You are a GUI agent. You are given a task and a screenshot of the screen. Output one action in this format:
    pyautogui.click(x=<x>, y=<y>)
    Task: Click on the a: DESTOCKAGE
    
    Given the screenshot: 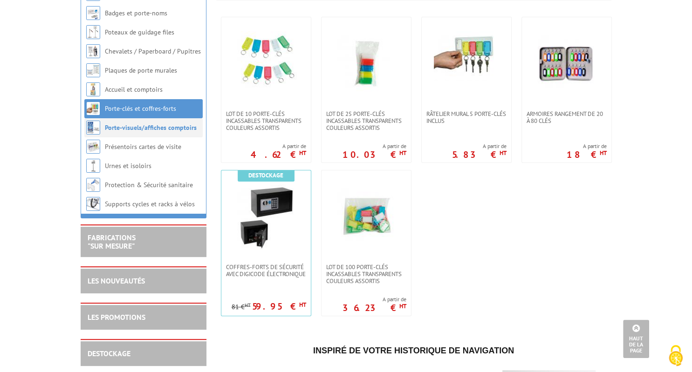 What is the action you would take?
    pyautogui.click(x=109, y=354)
    